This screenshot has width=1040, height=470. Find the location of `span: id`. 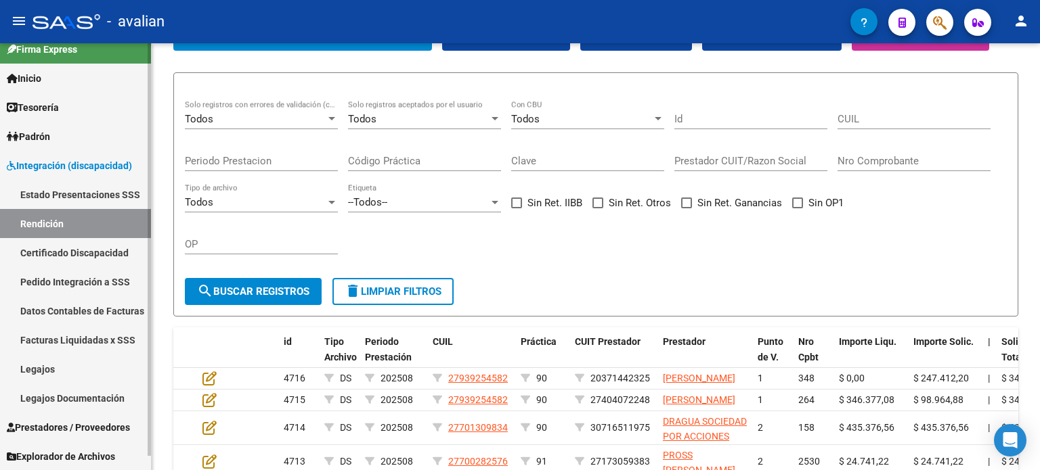

span: id is located at coordinates (288, 342).